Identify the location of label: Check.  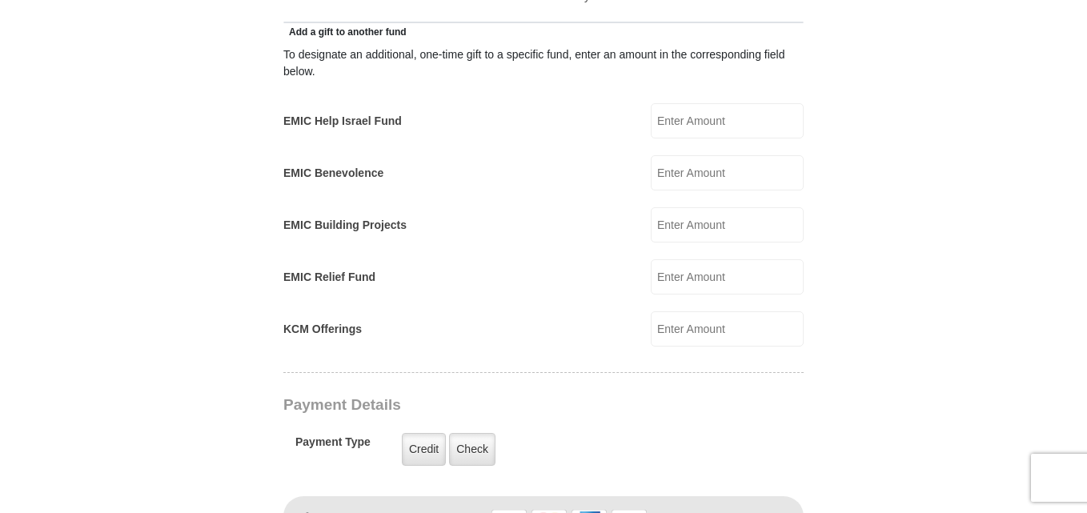
(472, 449).